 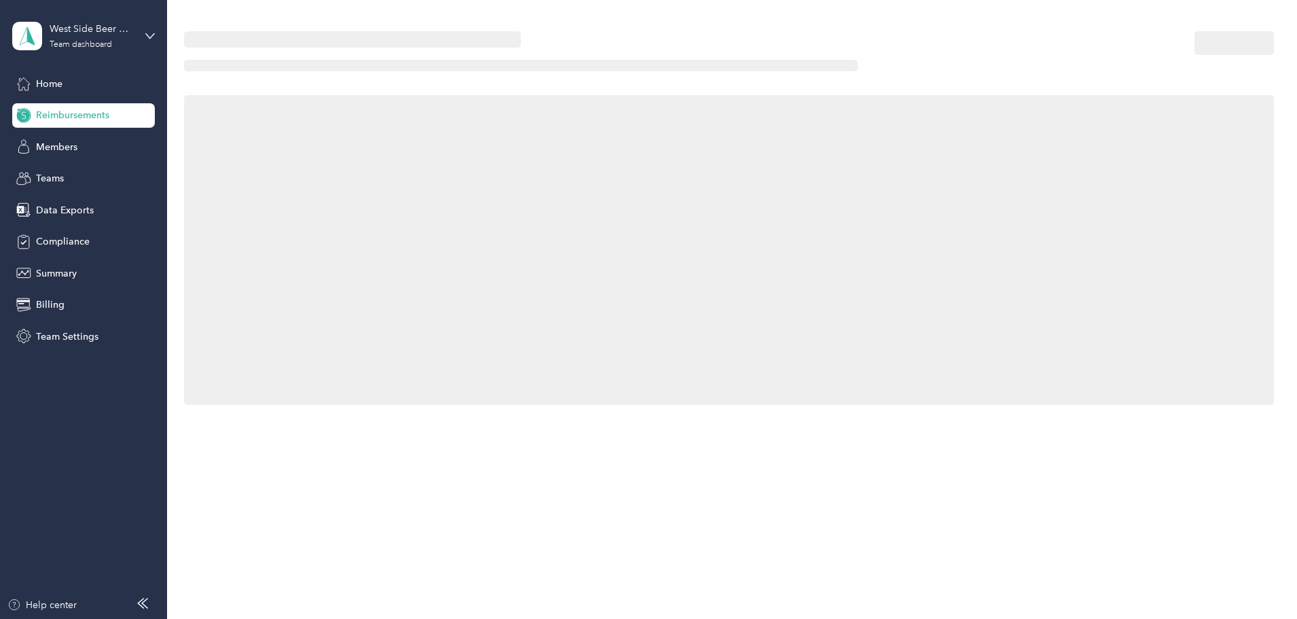 What do you see at coordinates (56, 273) in the screenshot?
I see `span: Summary` at bounding box center [56, 273].